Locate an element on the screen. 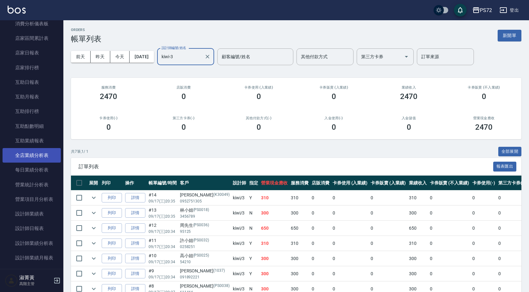 This screenshot has height=292, width=529. button: 全部展開 is located at coordinates (510, 152).